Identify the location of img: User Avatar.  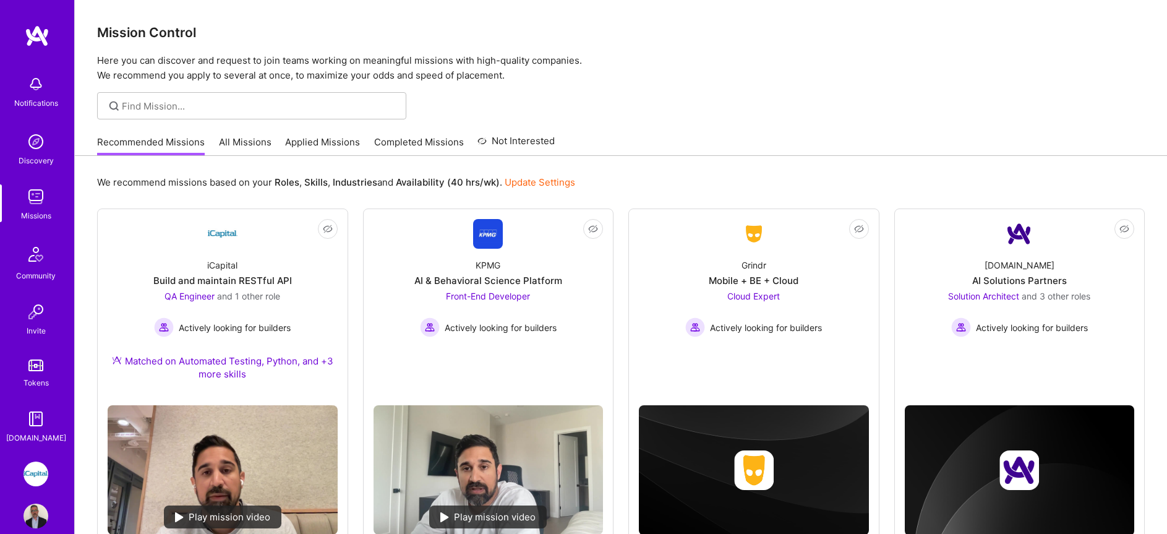
(36, 516).